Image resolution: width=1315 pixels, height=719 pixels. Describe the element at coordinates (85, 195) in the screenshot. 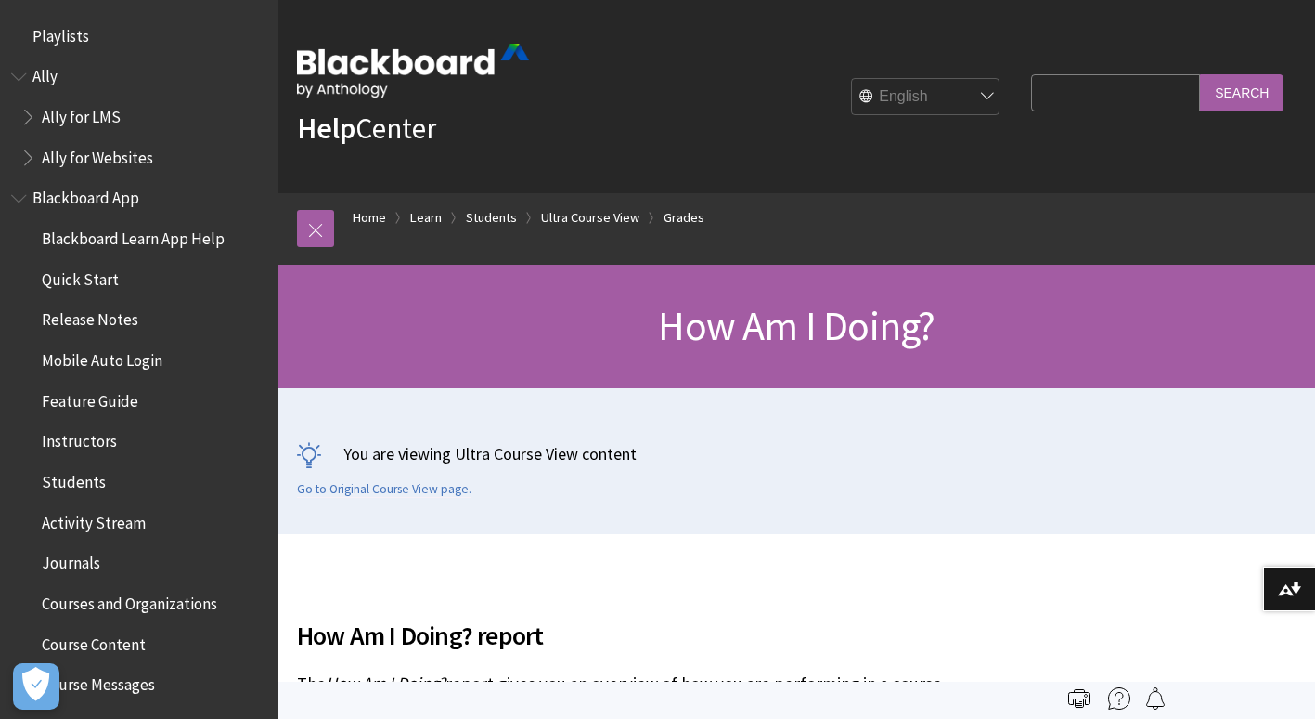

I see `span: Blackboard App` at that location.